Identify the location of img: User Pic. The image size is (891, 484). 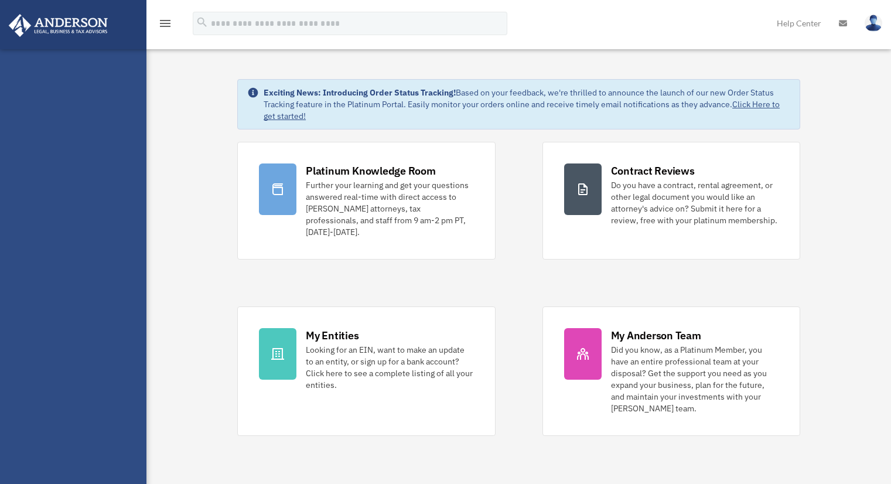
(873, 23).